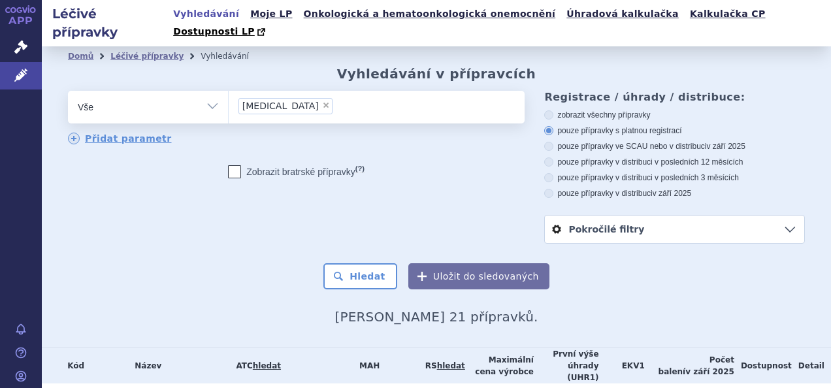 This screenshot has width=831, height=388. I want to click on span: Dostupnosti LP, so click(214, 31).